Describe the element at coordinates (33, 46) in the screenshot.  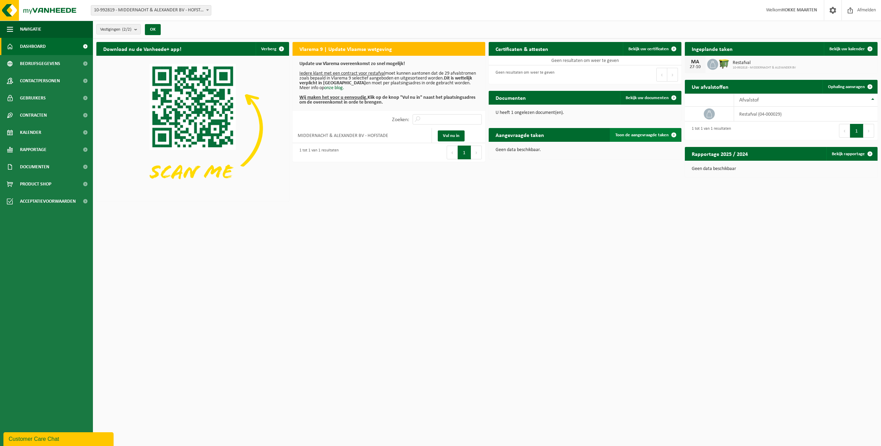
I see `span: Dashboard` at that location.